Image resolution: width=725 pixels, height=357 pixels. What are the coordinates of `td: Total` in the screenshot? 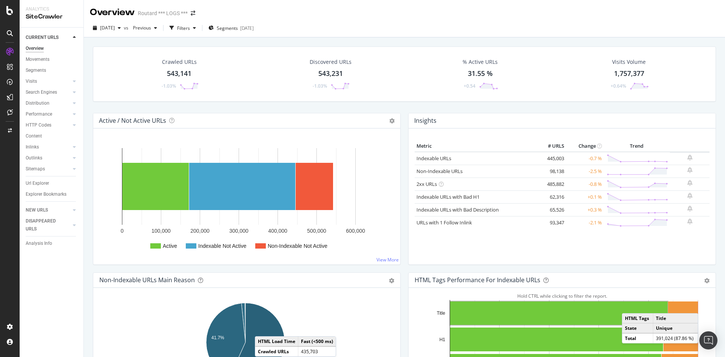 It's located at (637, 338).